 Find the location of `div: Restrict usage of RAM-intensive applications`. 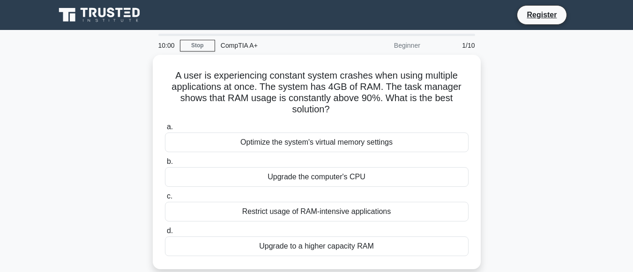

div: Restrict usage of RAM-intensive applications is located at coordinates (317, 212).